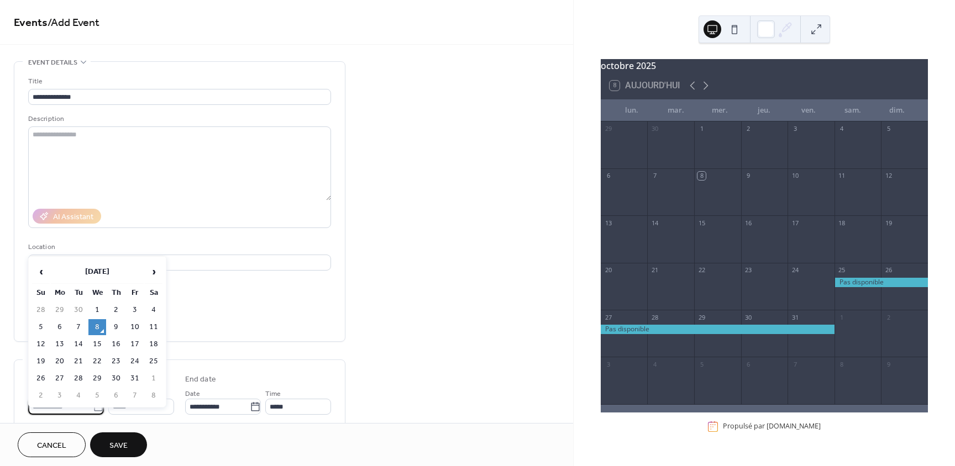 The image size is (955, 466). What do you see at coordinates (608, 270) in the screenshot?
I see `div: 20` at bounding box center [608, 270].